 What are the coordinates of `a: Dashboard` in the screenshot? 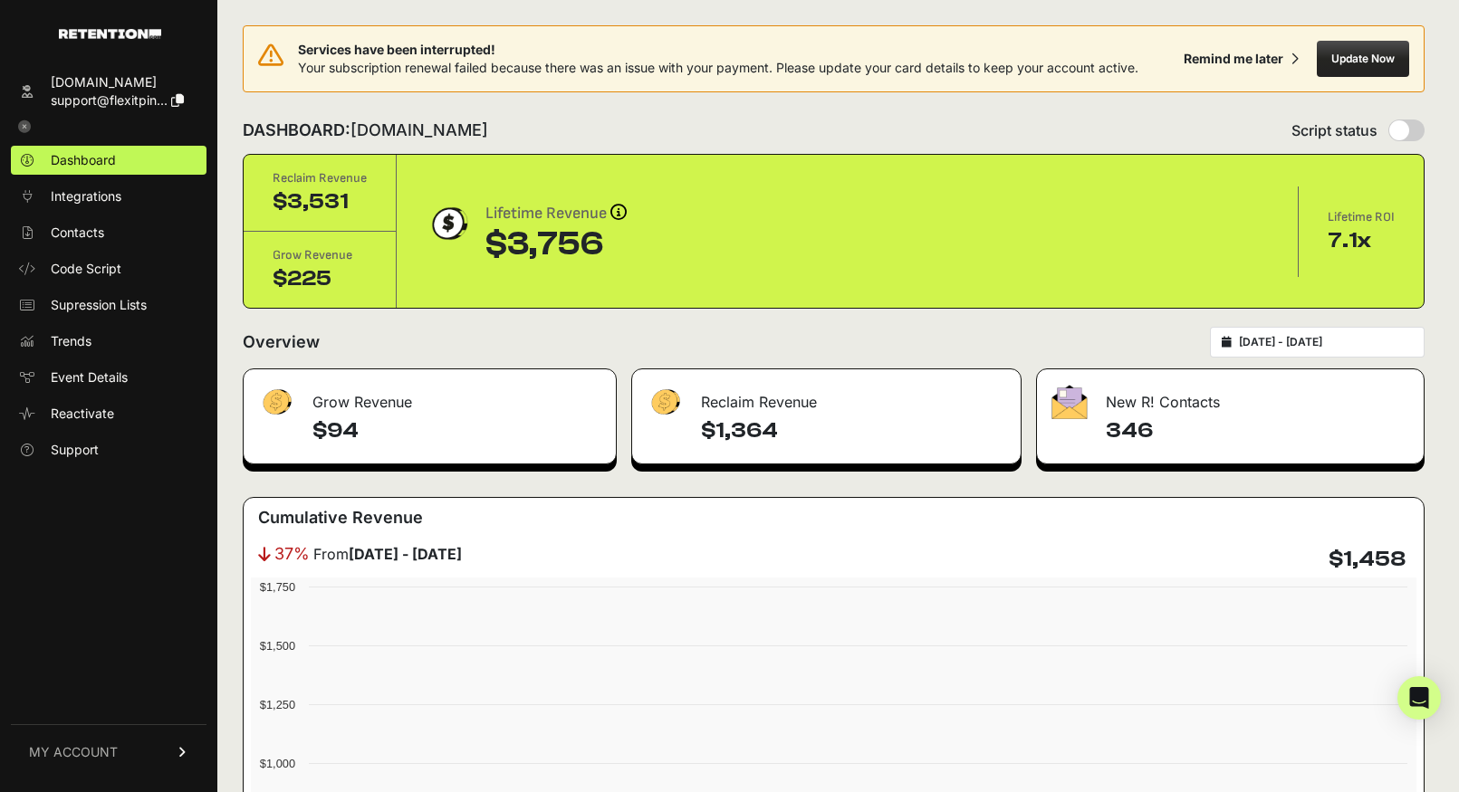 It's located at (109, 160).